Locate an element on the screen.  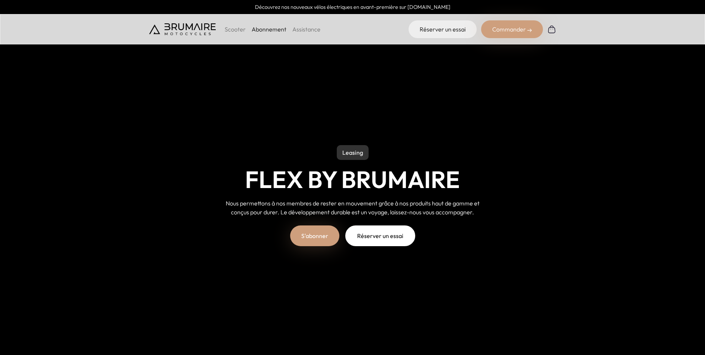
a: S'abonner is located at coordinates (314, 236).